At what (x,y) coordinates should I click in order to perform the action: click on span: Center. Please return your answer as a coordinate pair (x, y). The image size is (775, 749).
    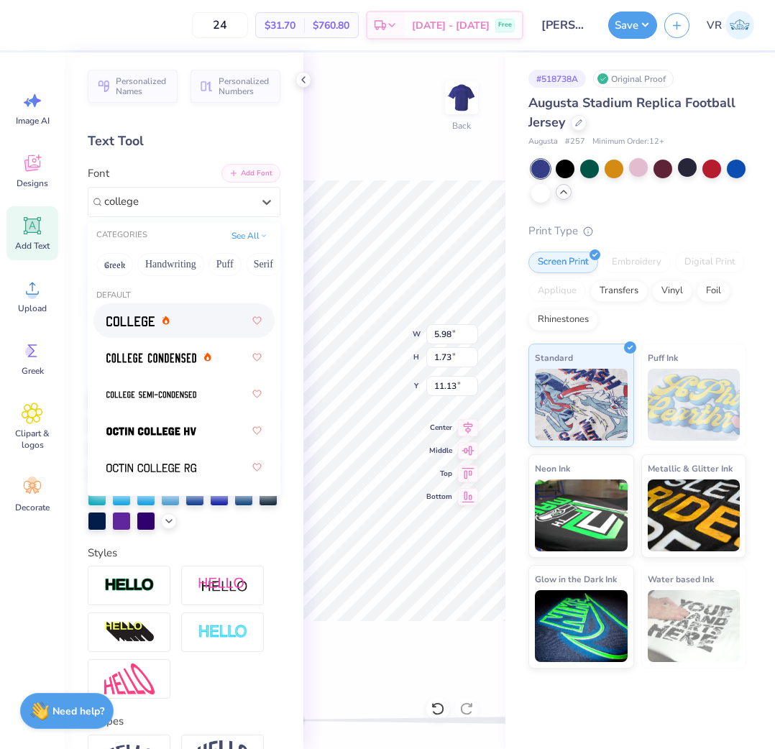
    Looking at the image, I should click on (439, 428).